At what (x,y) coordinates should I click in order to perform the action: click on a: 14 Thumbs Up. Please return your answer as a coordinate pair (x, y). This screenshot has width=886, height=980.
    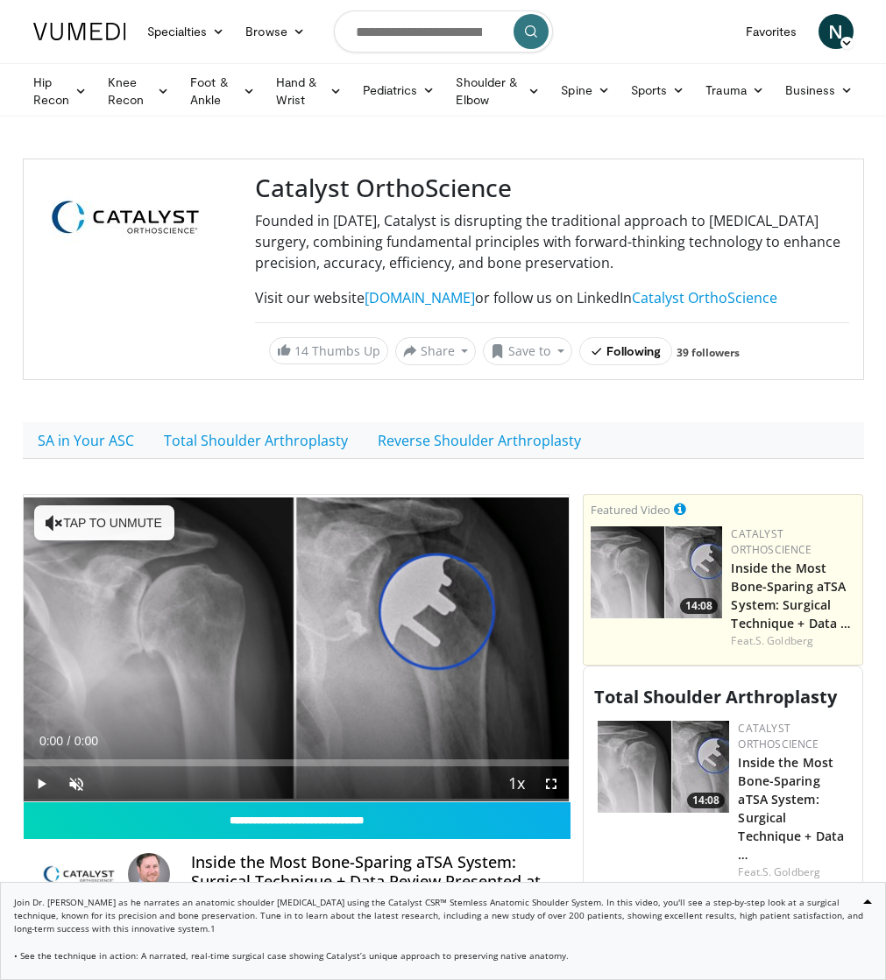
    Looking at the image, I should click on (329, 350).